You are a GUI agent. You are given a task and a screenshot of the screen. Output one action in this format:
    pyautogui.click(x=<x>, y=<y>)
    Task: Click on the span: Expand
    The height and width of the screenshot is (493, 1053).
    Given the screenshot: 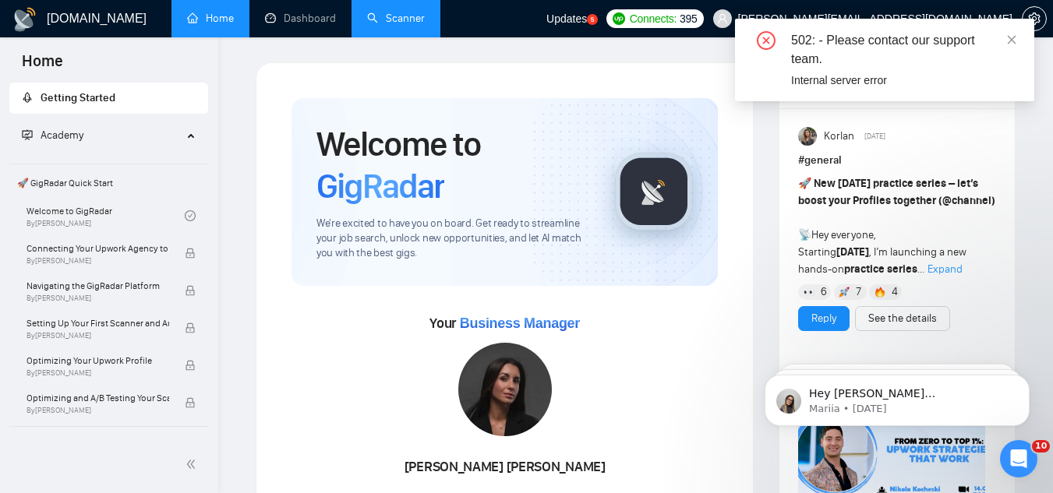 What is the action you would take?
    pyautogui.click(x=944, y=269)
    